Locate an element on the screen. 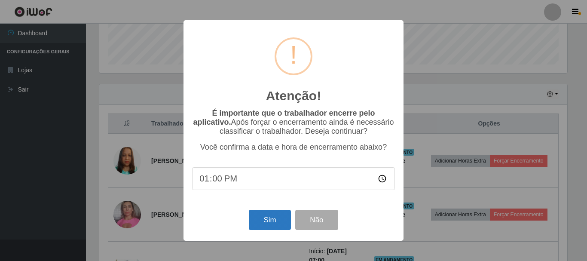 Image resolution: width=587 pixels, height=261 pixels. p: Após forçar o encerramento ainda é necessário classificar o trabalhador. Deseja continuar? is located at coordinates (293, 122).